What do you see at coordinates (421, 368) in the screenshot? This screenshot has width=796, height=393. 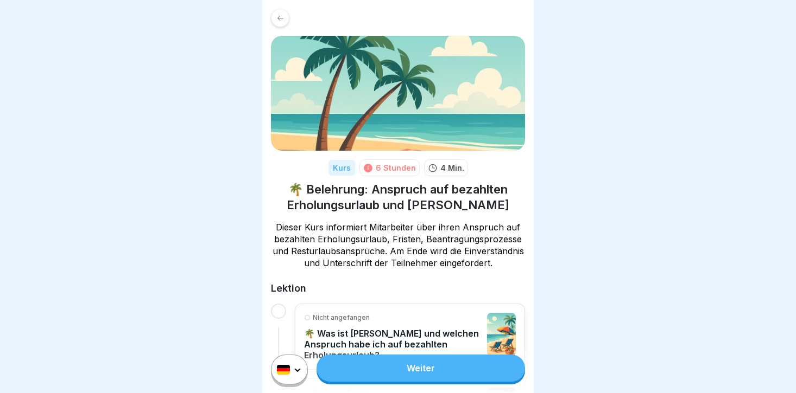 I see `a: Weiter` at bounding box center [421, 368].